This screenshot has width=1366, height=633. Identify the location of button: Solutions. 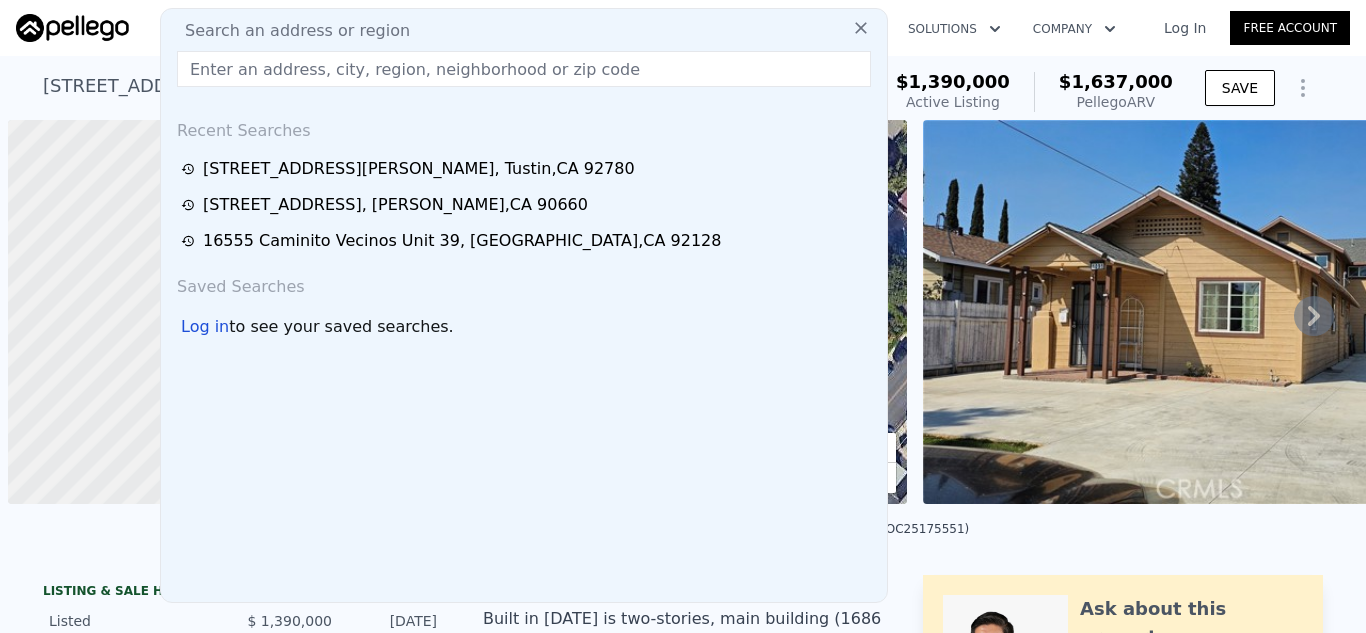
(954, 29).